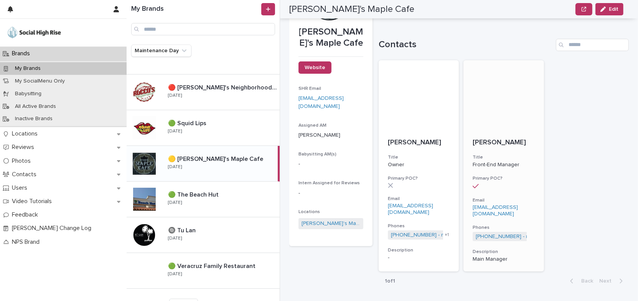  What do you see at coordinates (309, 89) in the screenshot?
I see `span: SHR Email` at bounding box center [309, 89].